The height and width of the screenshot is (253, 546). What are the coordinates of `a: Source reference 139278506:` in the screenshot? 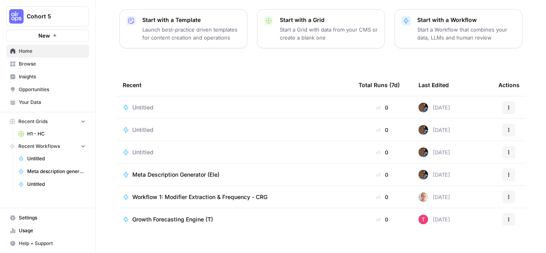 It's located at (77, 106).